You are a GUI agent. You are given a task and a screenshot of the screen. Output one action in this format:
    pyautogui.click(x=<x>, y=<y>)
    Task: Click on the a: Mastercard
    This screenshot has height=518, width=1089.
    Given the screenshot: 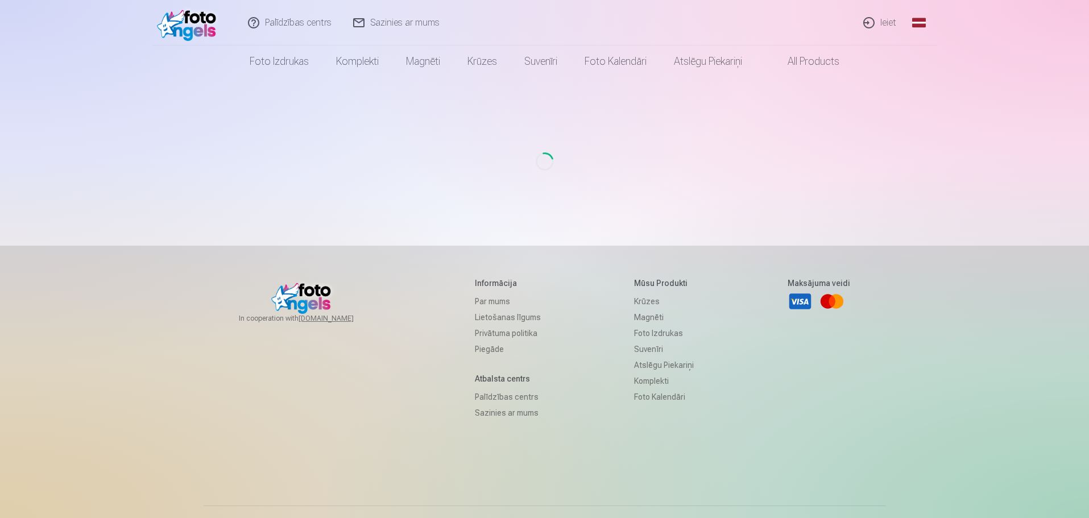 What is the action you would take?
    pyautogui.click(x=832, y=302)
    